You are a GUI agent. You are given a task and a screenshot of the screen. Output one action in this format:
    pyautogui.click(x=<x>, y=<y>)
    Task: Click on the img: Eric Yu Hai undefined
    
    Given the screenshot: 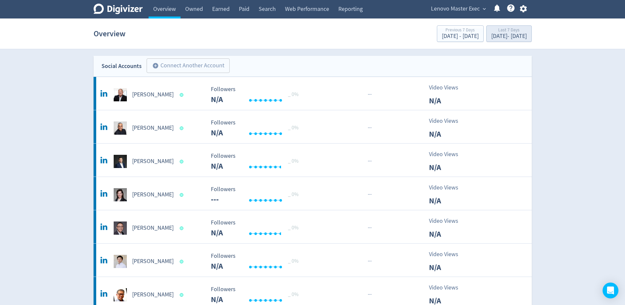 What is the action you would take?
    pyautogui.click(x=120, y=228)
    